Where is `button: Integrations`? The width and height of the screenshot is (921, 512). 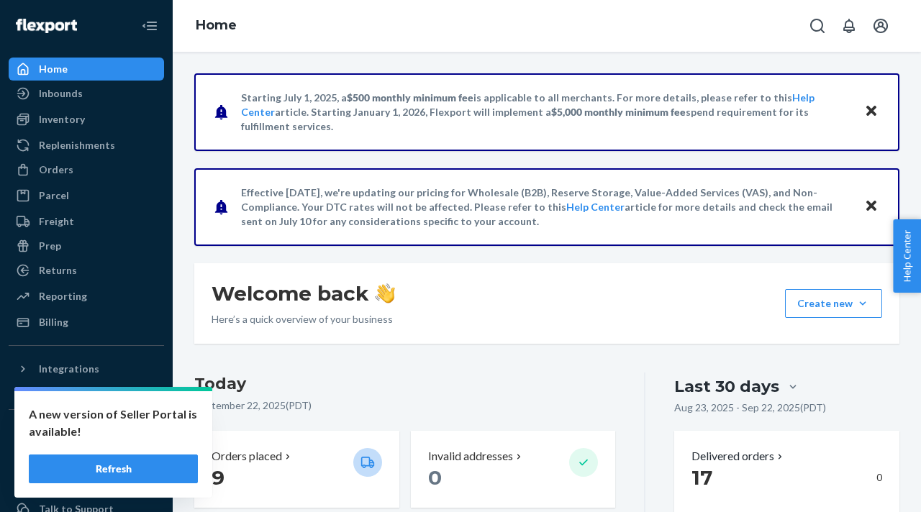
button: Integrations is located at coordinates (86, 369).